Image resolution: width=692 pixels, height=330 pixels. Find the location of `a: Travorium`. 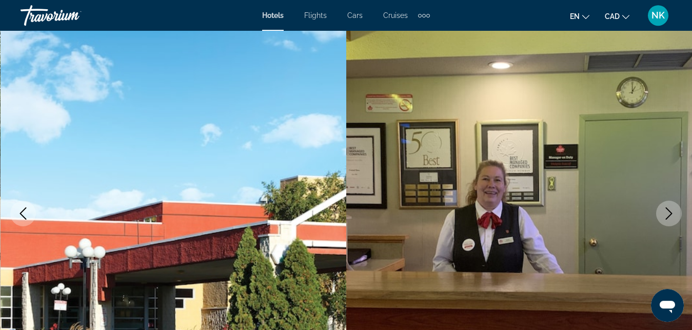

a: Travorium is located at coordinates (72, 15).